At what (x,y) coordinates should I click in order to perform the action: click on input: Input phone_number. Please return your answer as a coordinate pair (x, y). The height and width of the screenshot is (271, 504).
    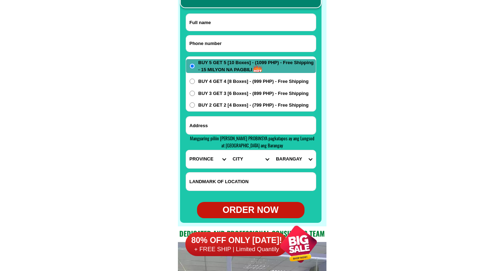
    Looking at the image, I should click on (251, 44).